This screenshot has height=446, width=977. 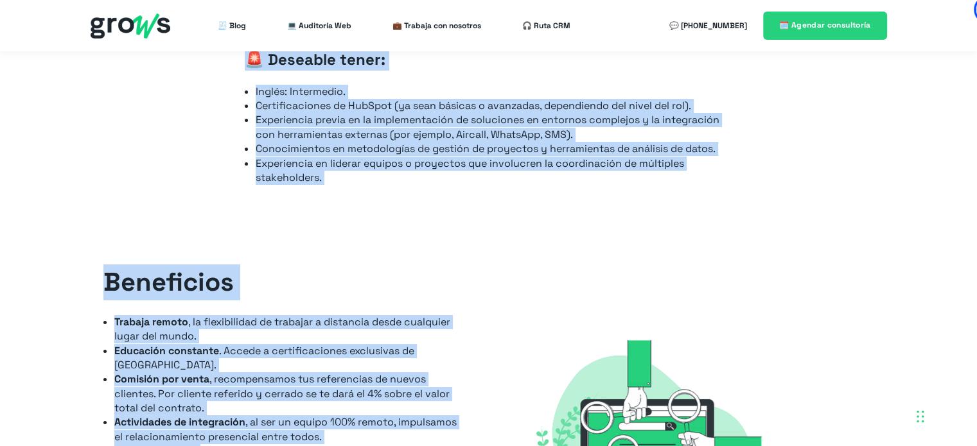 What do you see at coordinates (290, 430) in the screenshot?
I see `li: , al ser un equipo 100% remoto, impulsamos el relacionamiento presencial entre todos.` at bounding box center [290, 430].